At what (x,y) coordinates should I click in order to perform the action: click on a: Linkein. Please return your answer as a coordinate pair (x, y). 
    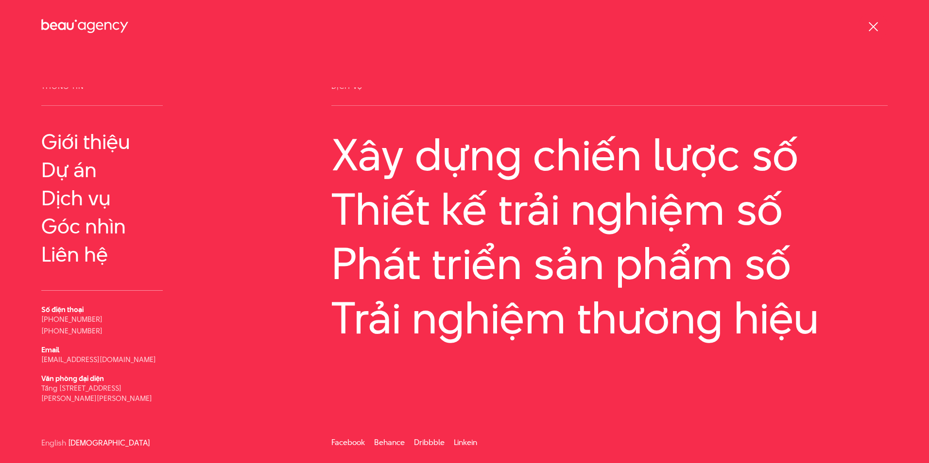
    Looking at the image, I should click on (465, 442).